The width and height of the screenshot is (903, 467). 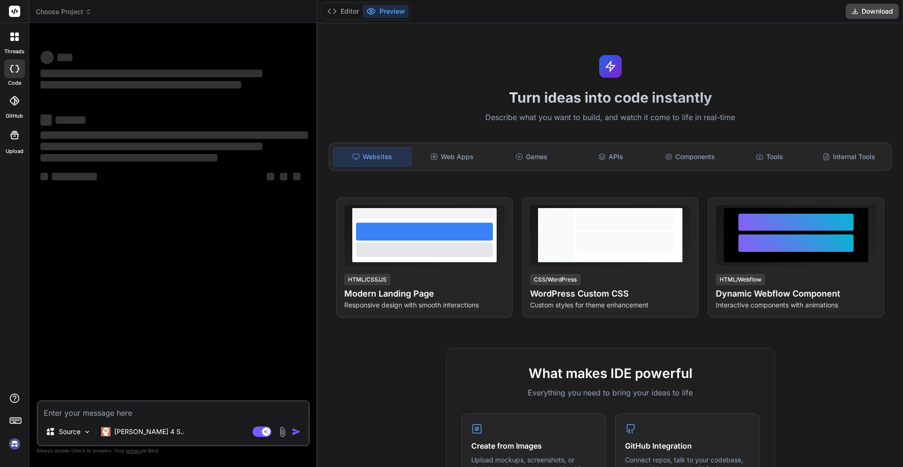 I want to click on p: Describe what you want to build, and watch it come to life in real-time, so click(x=610, y=118).